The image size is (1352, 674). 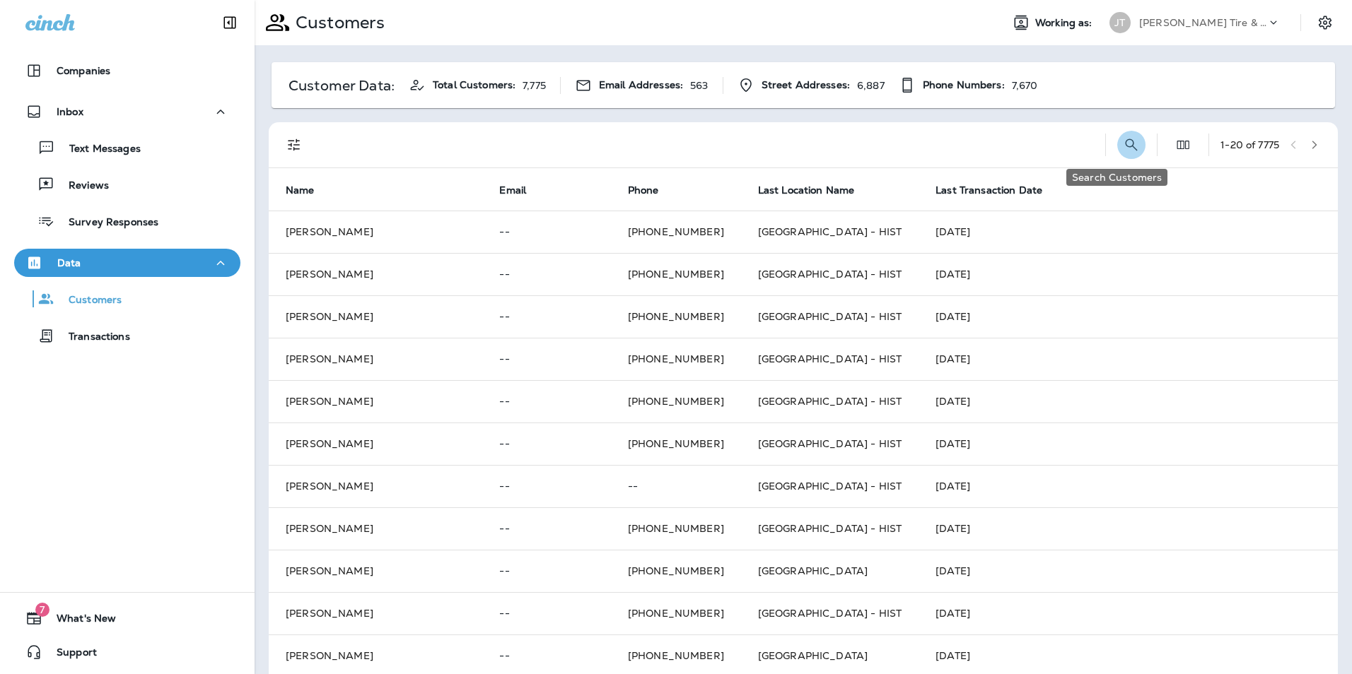 What do you see at coordinates (964, 85) in the screenshot?
I see `span: Phone Numbers:` at bounding box center [964, 85].